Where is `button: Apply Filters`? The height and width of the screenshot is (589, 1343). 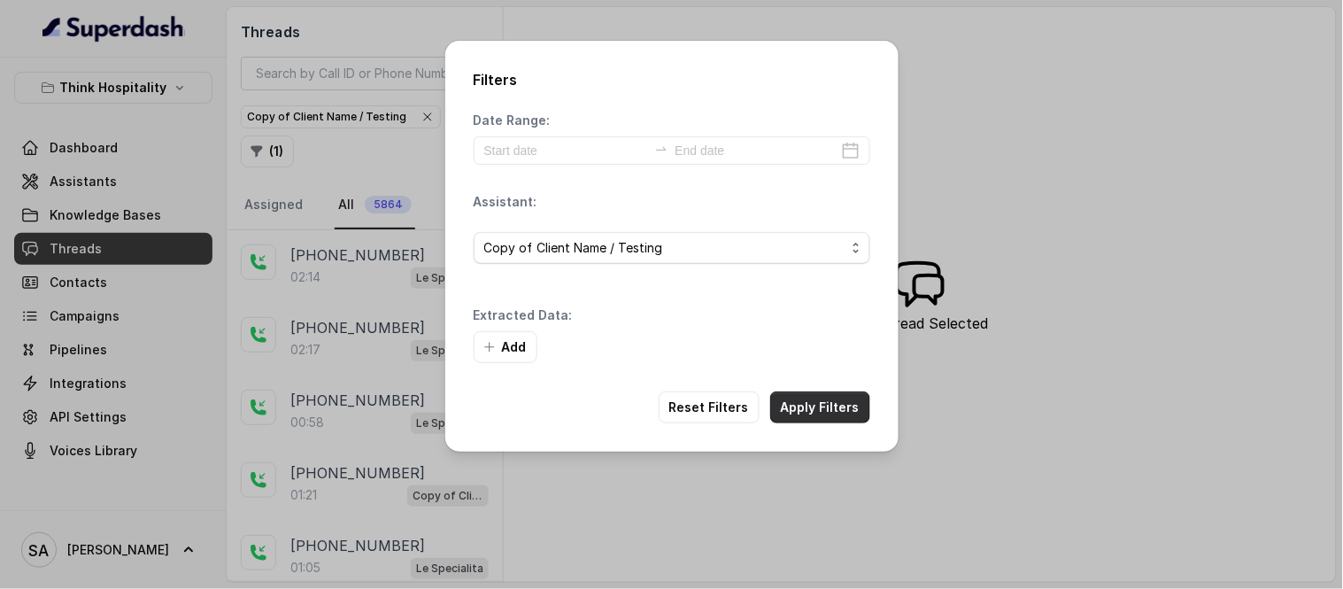 button: Apply Filters is located at coordinates (820, 407).